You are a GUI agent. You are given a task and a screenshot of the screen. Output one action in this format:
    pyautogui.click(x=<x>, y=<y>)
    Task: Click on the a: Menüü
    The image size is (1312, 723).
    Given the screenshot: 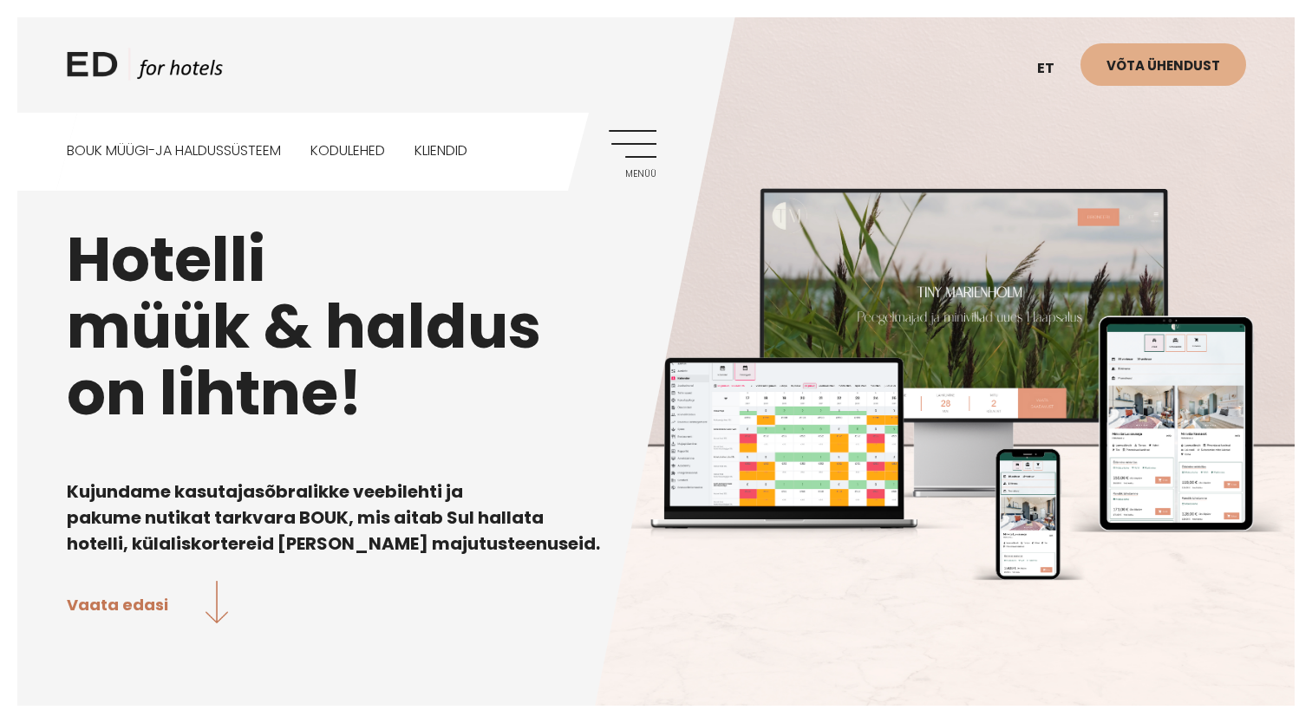 What is the action you would take?
    pyautogui.click(x=632, y=154)
    